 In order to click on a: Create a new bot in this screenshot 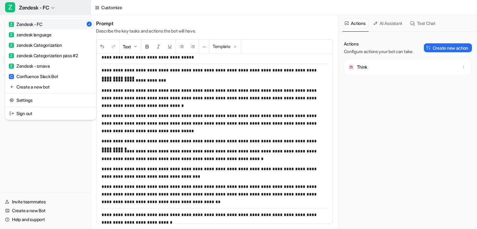, I will do `click(51, 87)`.